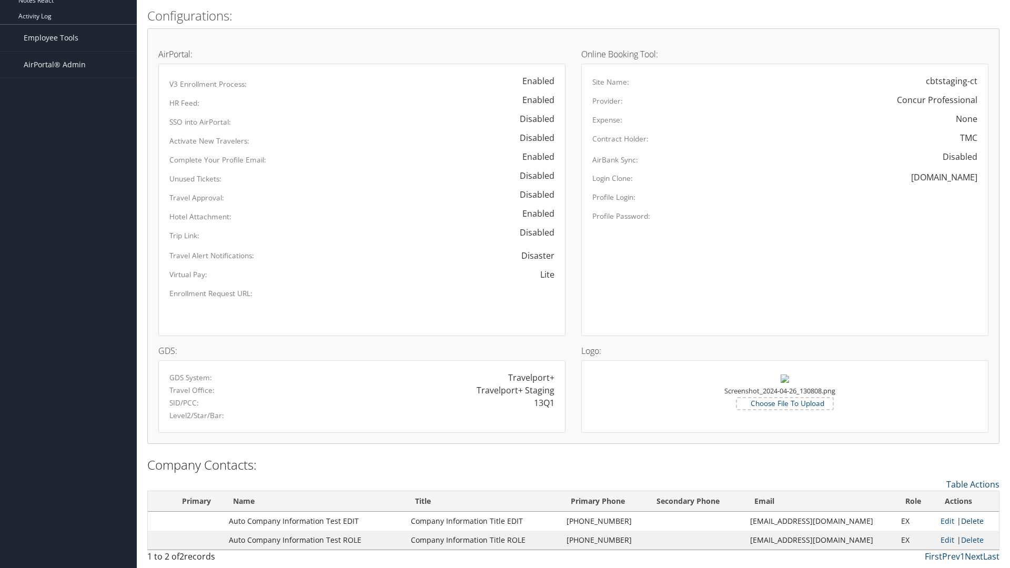 This screenshot has width=1010, height=568. I want to click on h4: Logo:, so click(785, 351).